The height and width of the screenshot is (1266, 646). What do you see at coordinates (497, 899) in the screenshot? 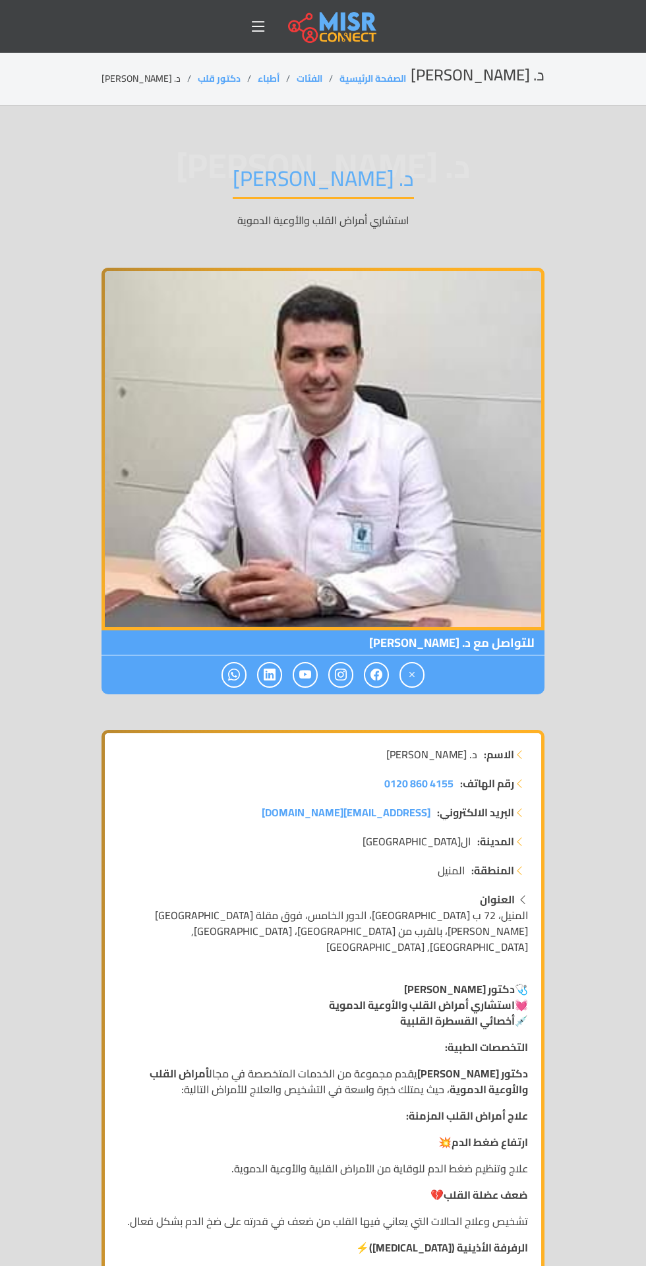
I see `strong: العنوان` at bounding box center [497, 899].